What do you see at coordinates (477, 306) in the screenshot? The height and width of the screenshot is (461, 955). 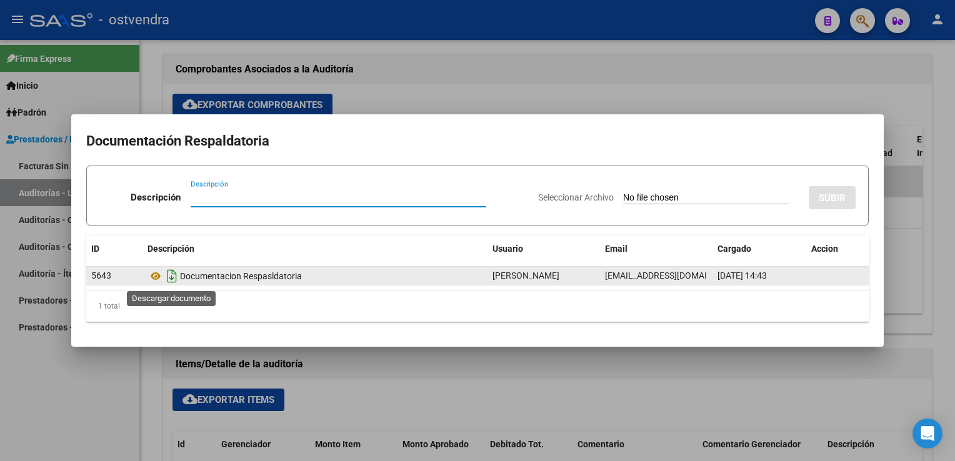 I see `div: 1 total` at bounding box center [477, 306].